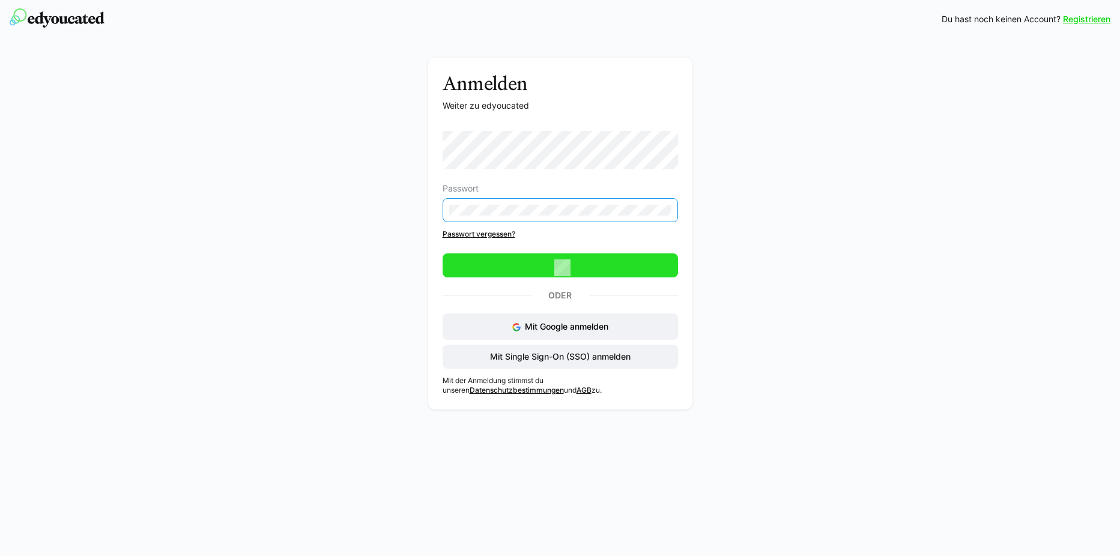 This screenshot has height=556, width=1120. I want to click on a: Datenschutzbestimmungen, so click(516, 390).